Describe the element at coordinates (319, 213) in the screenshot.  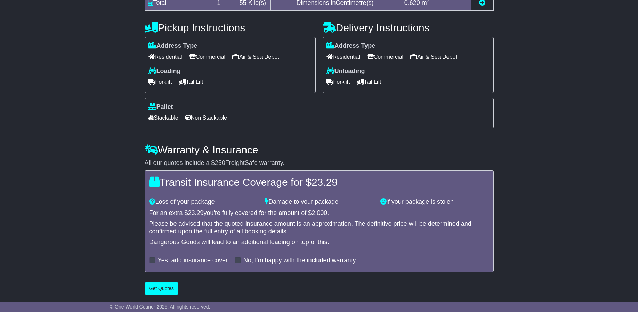
I see `div: For an extra $ you're fully covered for the amount of $ .` at that location.